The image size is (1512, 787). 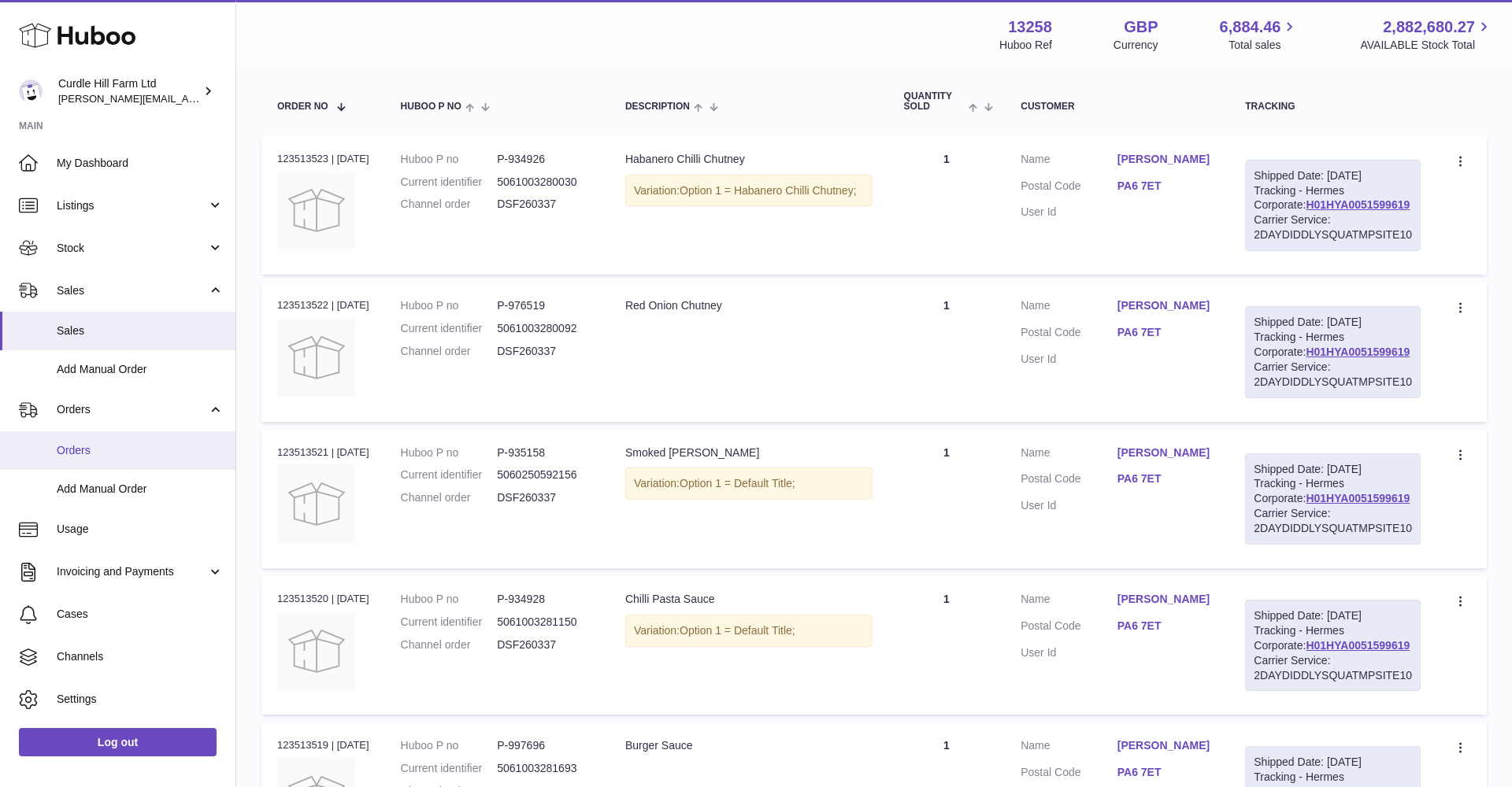 What do you see at coordinates (140, 614) in the screenshot?
I see `span: Cases` at bounding box center [140, 614].